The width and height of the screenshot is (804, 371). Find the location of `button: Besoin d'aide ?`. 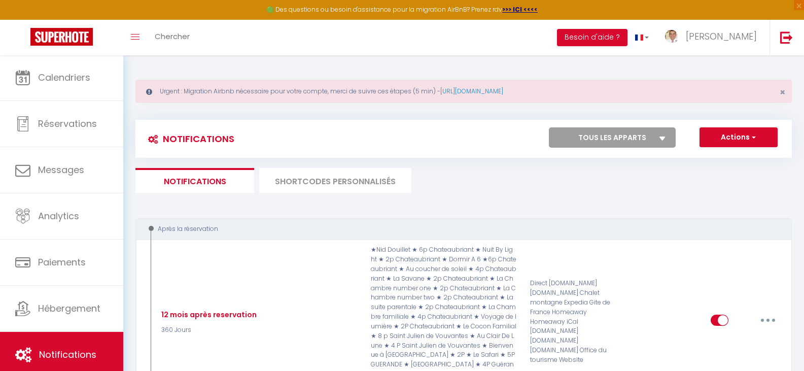

button: Besoin d'aide ? is located at coordinates (592, 38).